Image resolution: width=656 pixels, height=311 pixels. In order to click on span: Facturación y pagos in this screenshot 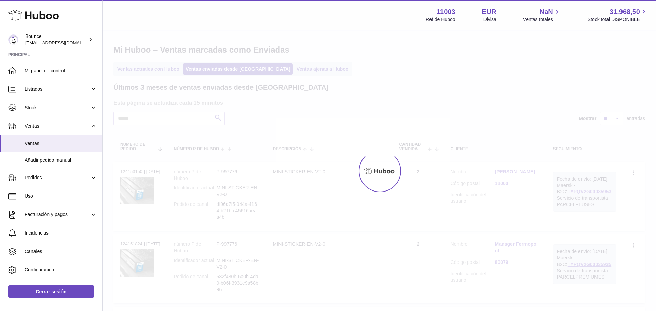, I will do `click(57, 215)`.